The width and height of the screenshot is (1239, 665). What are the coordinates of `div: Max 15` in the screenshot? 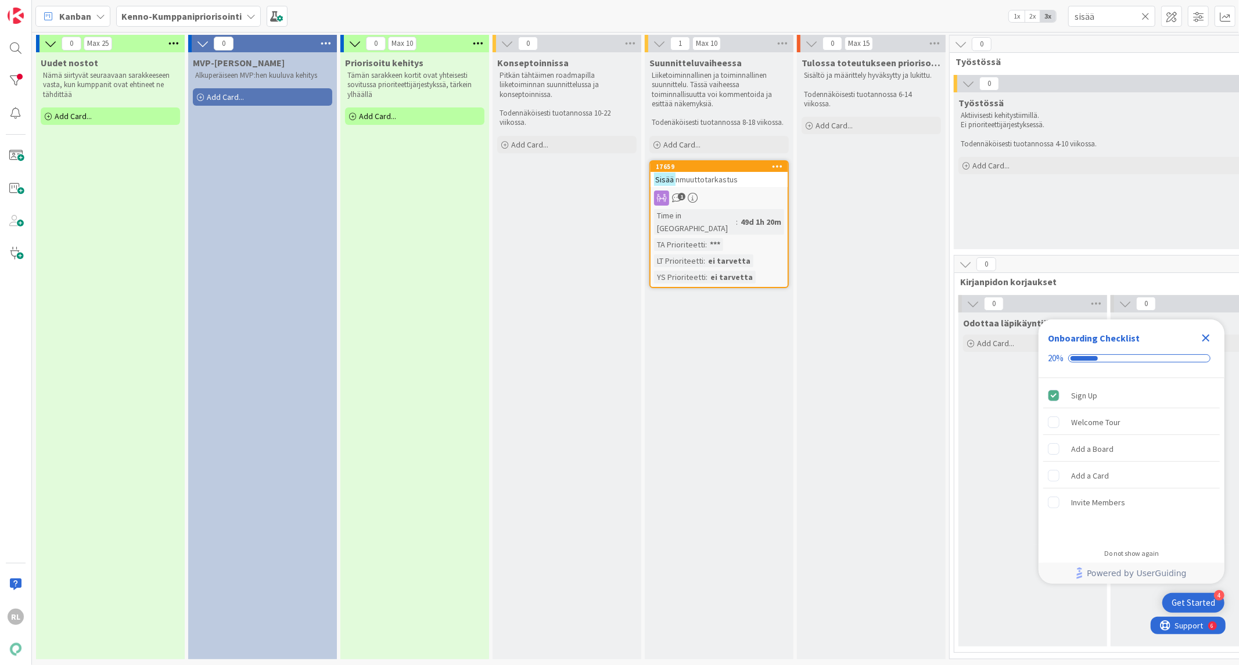 It's located at (859, 44).